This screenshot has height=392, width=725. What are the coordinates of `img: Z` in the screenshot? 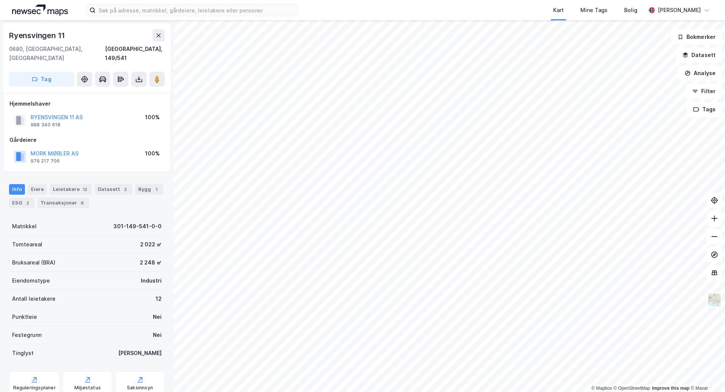 It's located at (714, 300).